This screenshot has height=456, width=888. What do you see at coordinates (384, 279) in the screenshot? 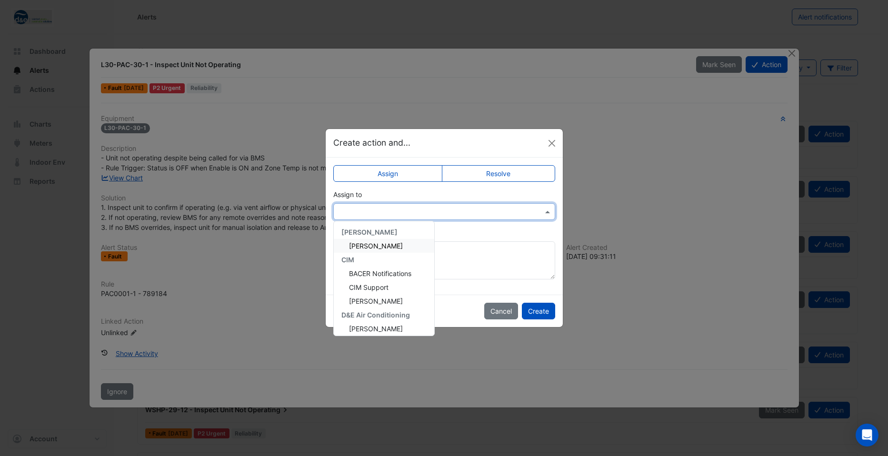
I see `div: Options List` at bounding box center [384, 279].